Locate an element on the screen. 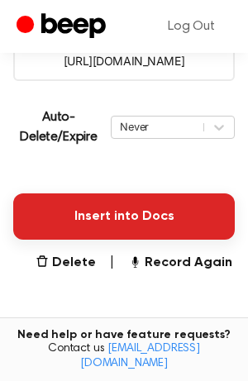 The image size is (248, 381). a: Beep is located at coordinates (63, 26).